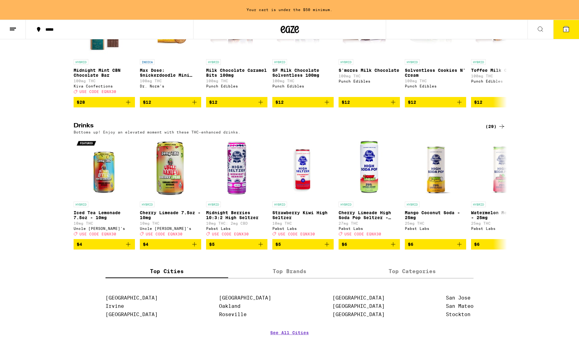 Image resolution: width=579 pixels, height=356 pixels. I want to click on div: Kiva Confections, so click(104, 86).